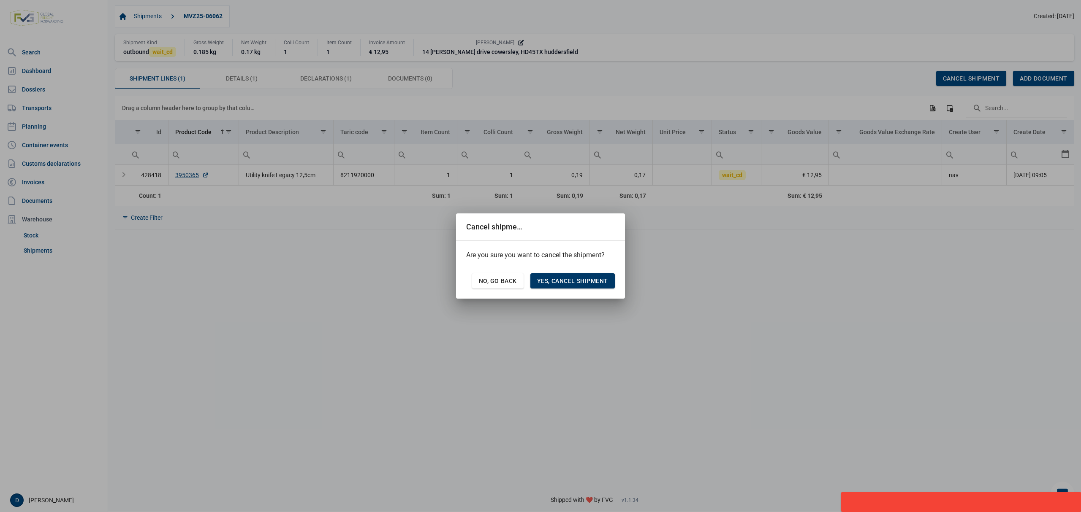 The image size is (1081, 512). What do you see at coordinates (498, 281) in the screenshot?
I see `span: No, go back` at bounding box center [498, 281].